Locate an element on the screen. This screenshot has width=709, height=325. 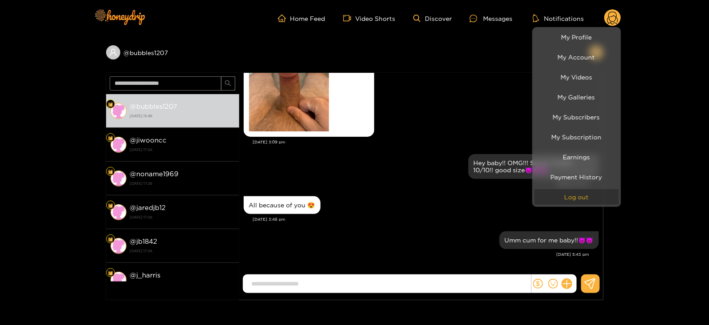
a: My Subscription is located at coordinates (577, 137).